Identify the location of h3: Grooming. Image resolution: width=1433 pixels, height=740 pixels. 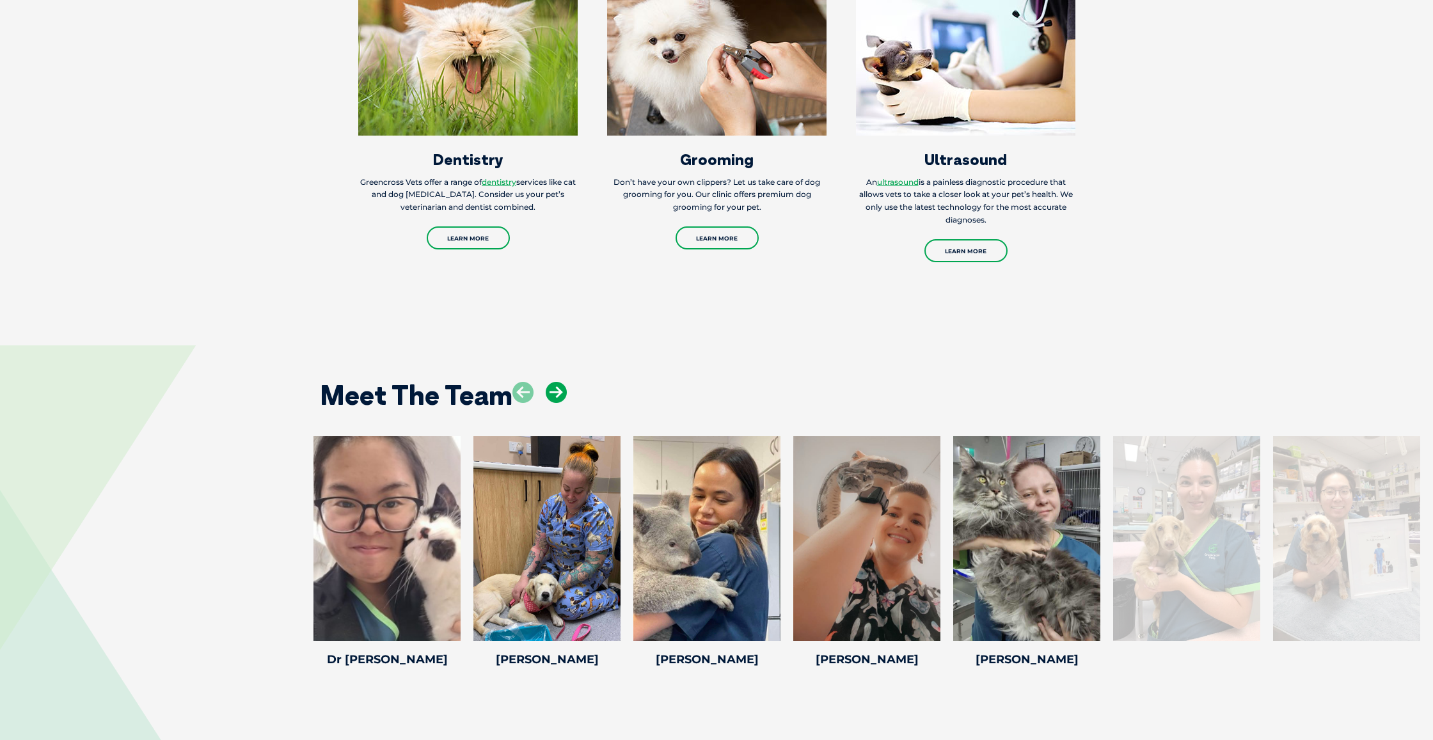
(716, 159).